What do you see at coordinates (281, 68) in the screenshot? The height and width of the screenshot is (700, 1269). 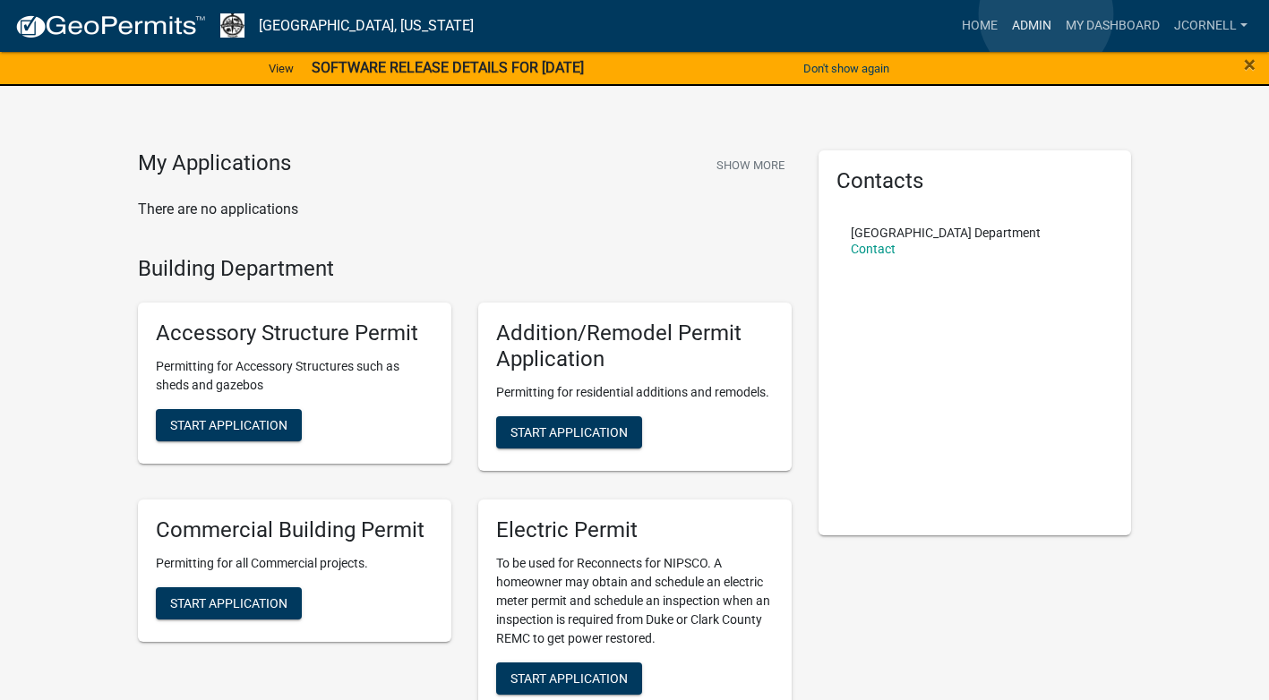 I see `a: View` at bounding box center [281, 68].